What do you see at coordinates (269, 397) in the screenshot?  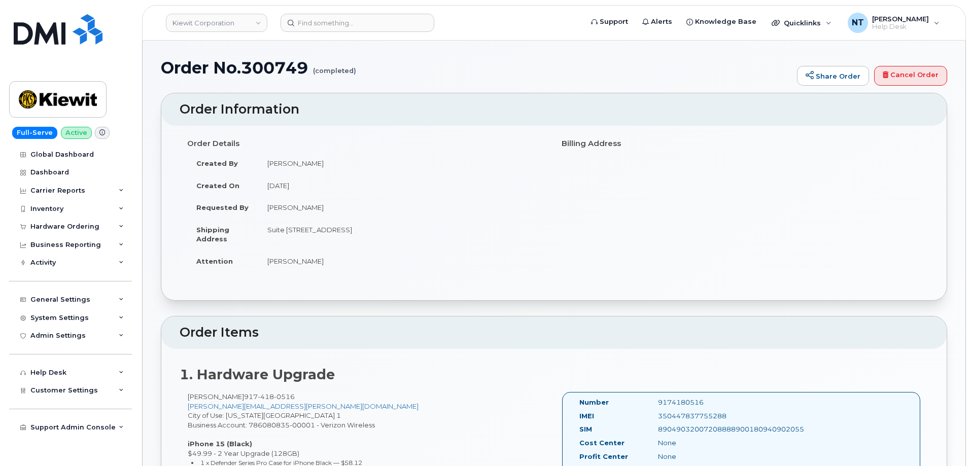 I see `span: 917` at bounding box center [269, 397].